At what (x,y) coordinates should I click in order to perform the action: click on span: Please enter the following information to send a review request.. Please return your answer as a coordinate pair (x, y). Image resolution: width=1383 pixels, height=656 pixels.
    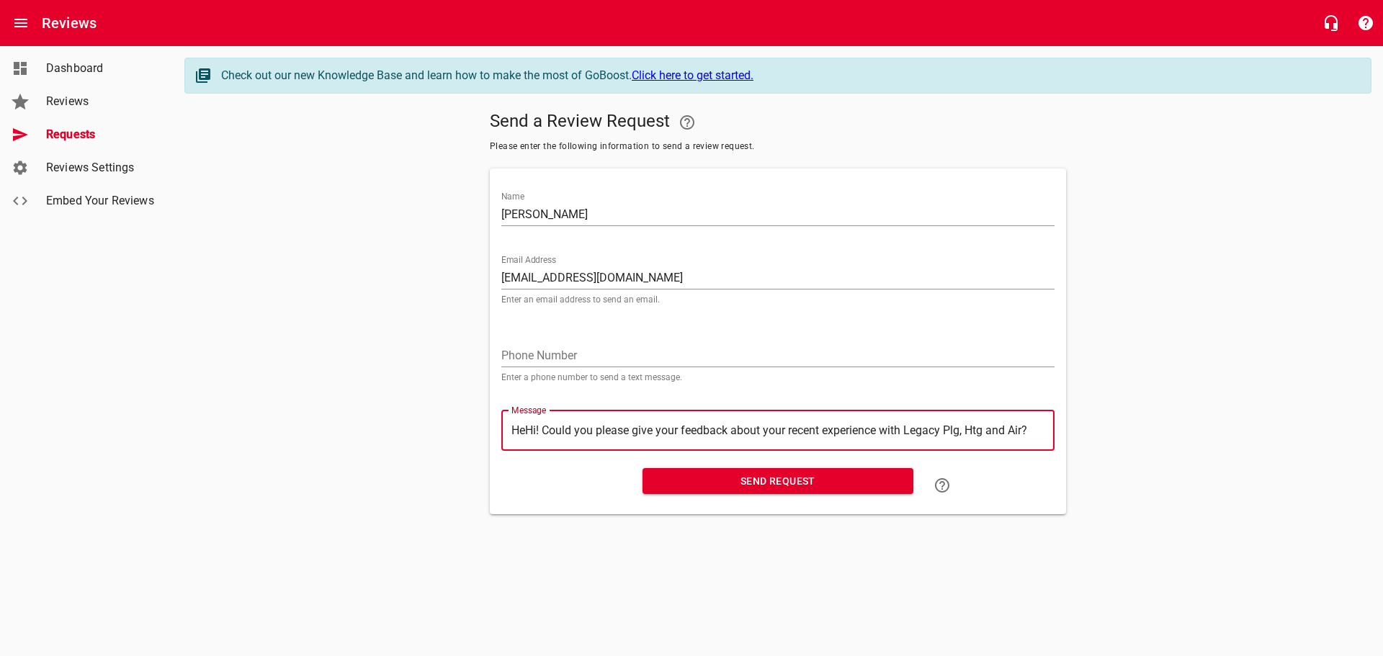
    Looking at the image, I should click on (778, 147).